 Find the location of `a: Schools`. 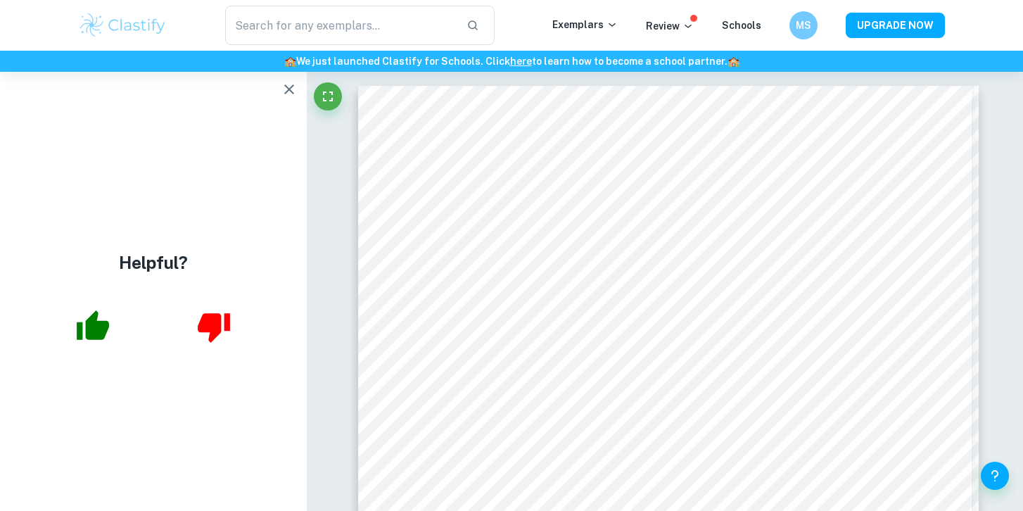

a: Schools is located at coordinates (742, 25).